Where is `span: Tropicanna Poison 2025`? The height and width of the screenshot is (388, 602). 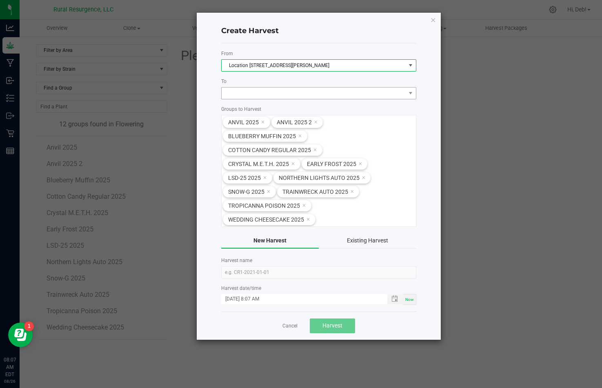
span: Tropicanna Poison 2025 is located at coordinates (264, 205).